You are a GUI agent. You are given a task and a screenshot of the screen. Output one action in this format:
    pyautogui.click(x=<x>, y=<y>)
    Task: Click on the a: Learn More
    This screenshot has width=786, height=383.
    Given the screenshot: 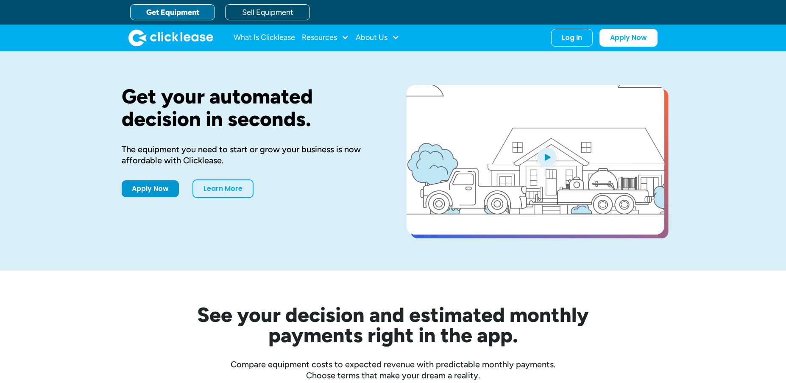 What is the action you would take?
    pyautogui.click(x=223, y=189)
    